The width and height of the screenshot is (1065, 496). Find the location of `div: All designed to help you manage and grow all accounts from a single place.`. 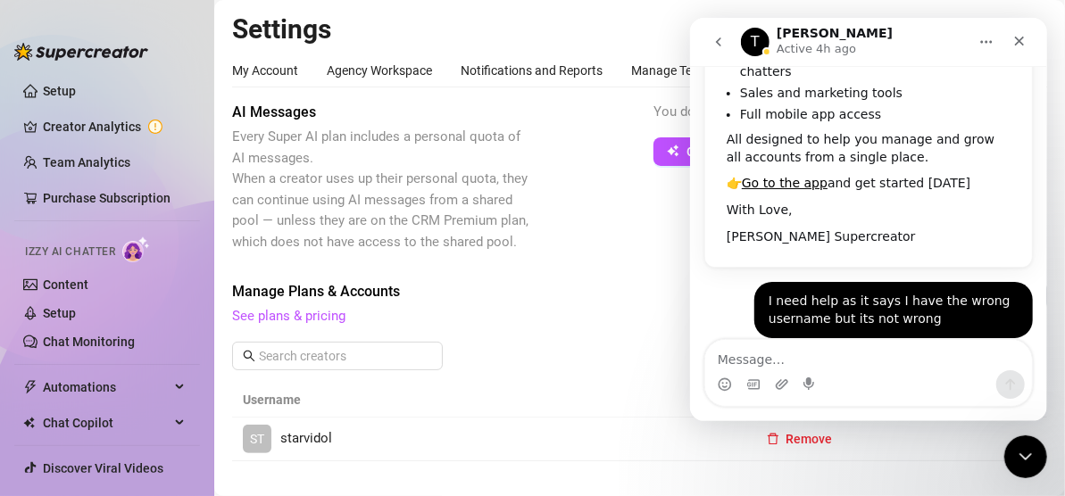

div: All designed to help you manage and grow all accounts from a single place. is located at coordinates (179, 130).